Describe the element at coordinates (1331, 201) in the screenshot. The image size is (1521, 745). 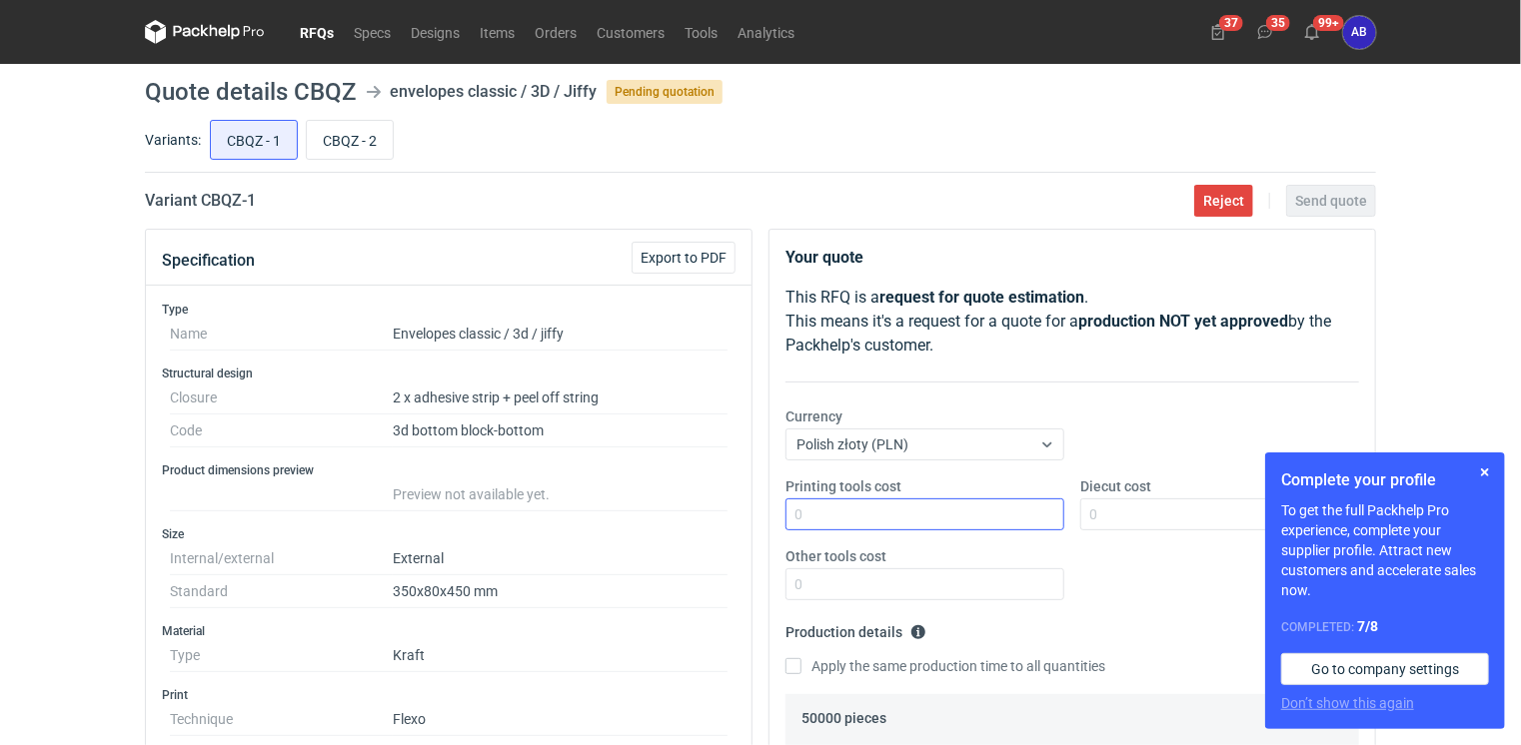
I see `span: Send quote` at that location.